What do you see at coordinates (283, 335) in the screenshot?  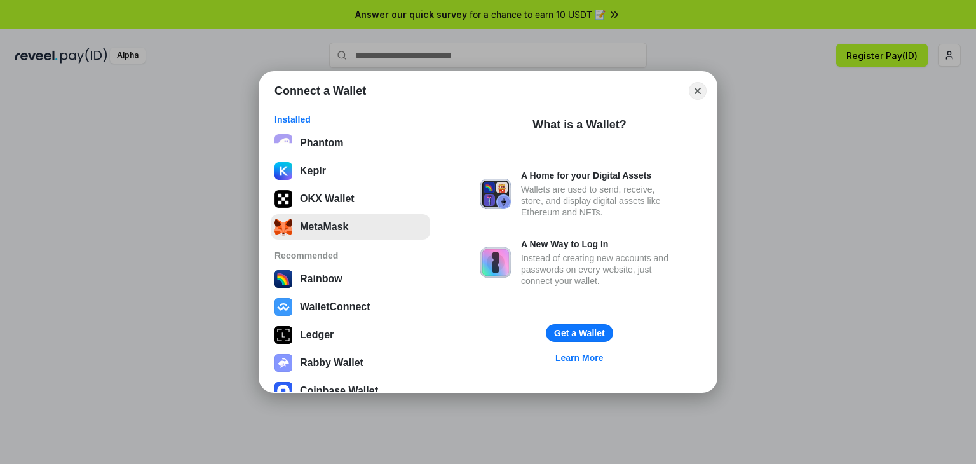 I see `img: svg+xml,%3Csvg%20xmlns%3D%22http%3A%2F%2Fwww.w3.org%2F2000%2Fsvg%22%20width%3D%2228%22%20height%3...` at bounding box center [283, 335].